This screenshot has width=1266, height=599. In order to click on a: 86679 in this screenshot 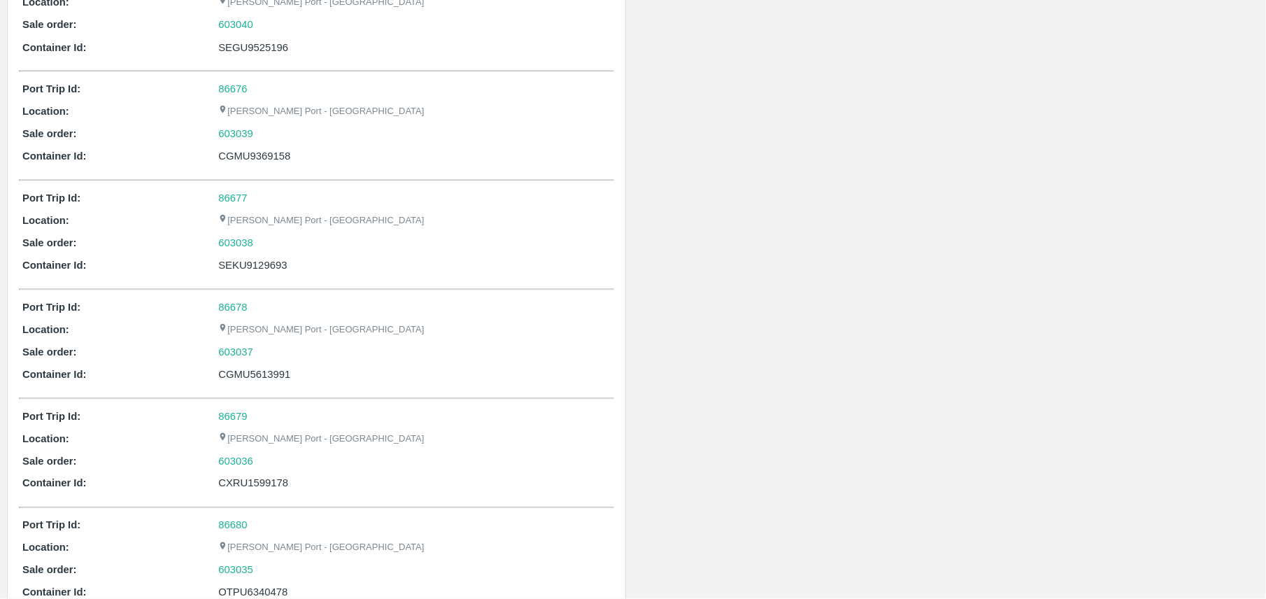, I will do `click(232, 416)`.